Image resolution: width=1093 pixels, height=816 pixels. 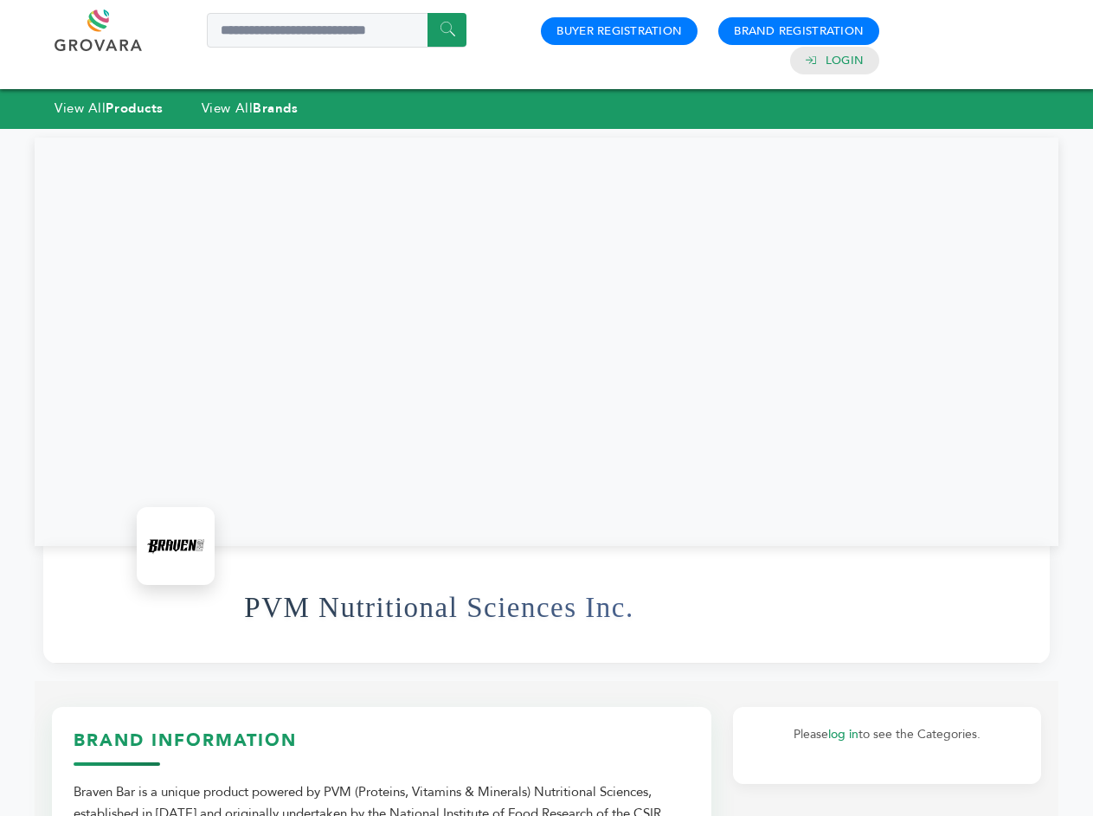 I want to click on a: log in, so click(x=843, y=734).